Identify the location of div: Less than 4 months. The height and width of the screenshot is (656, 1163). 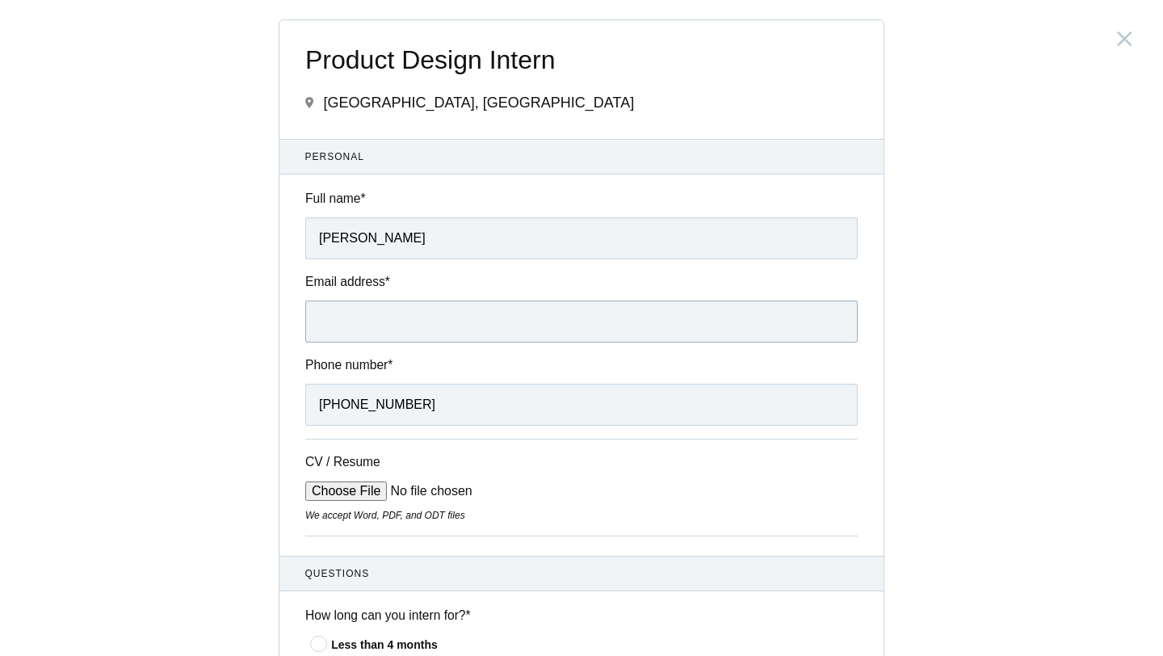
(595, 645).